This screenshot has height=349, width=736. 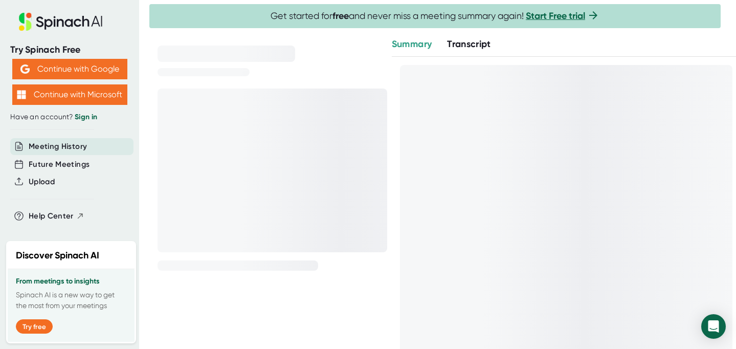 What do you see at coordinates (25, 69) in the screenshot?
I see `img: Aehbyd4JwY73AAAAAElFTkSuQmCC` at bounding box center [25, 69].